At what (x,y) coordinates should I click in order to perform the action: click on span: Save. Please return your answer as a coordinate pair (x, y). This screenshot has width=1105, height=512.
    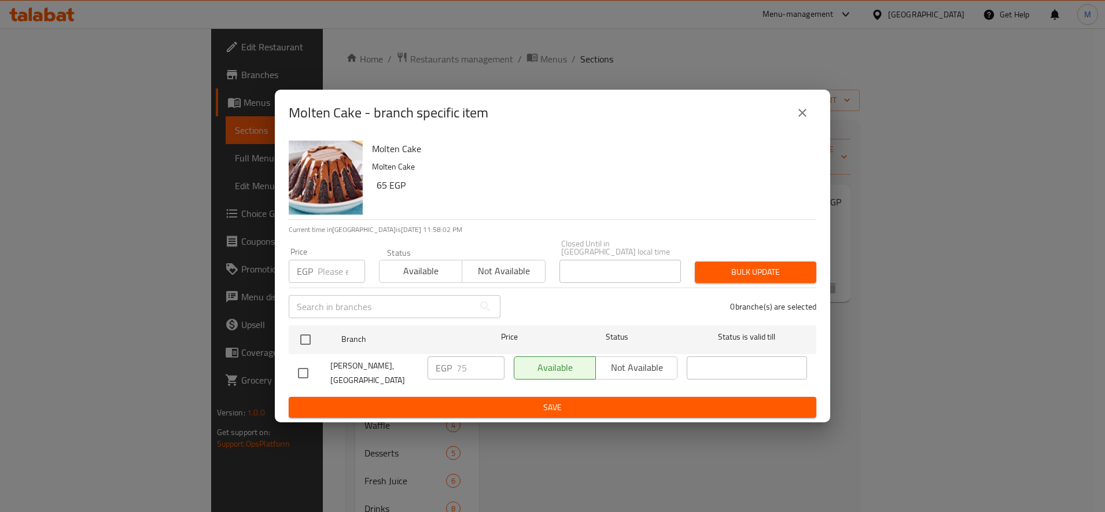
    Looking at the image, I should click on (553, 407).